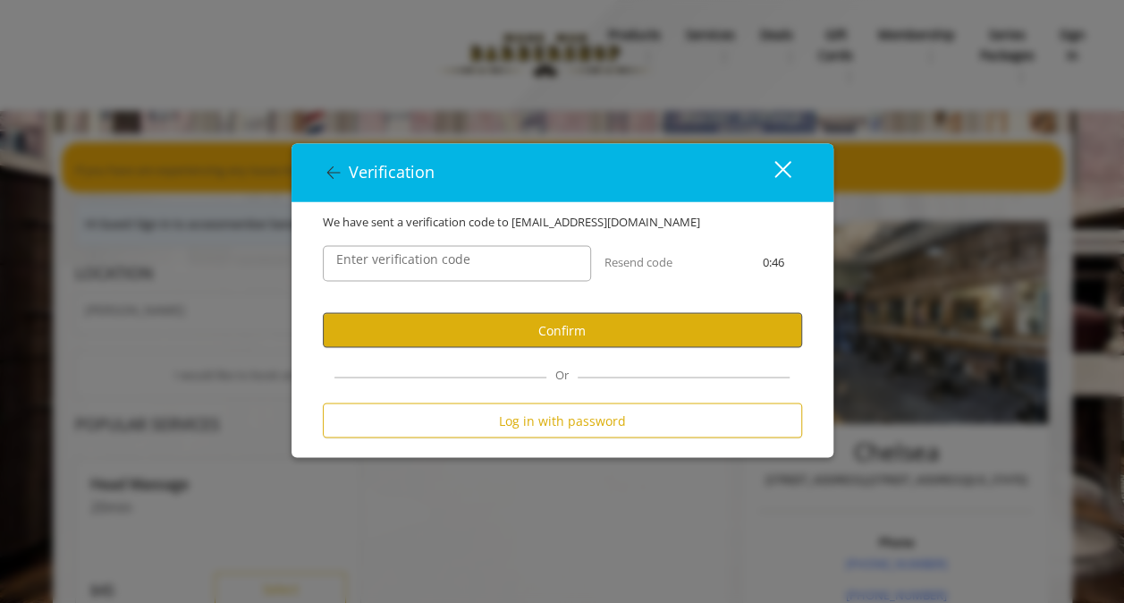 The image size is (1124, 603). I want to click on div: 0:46, so click(773, 263).